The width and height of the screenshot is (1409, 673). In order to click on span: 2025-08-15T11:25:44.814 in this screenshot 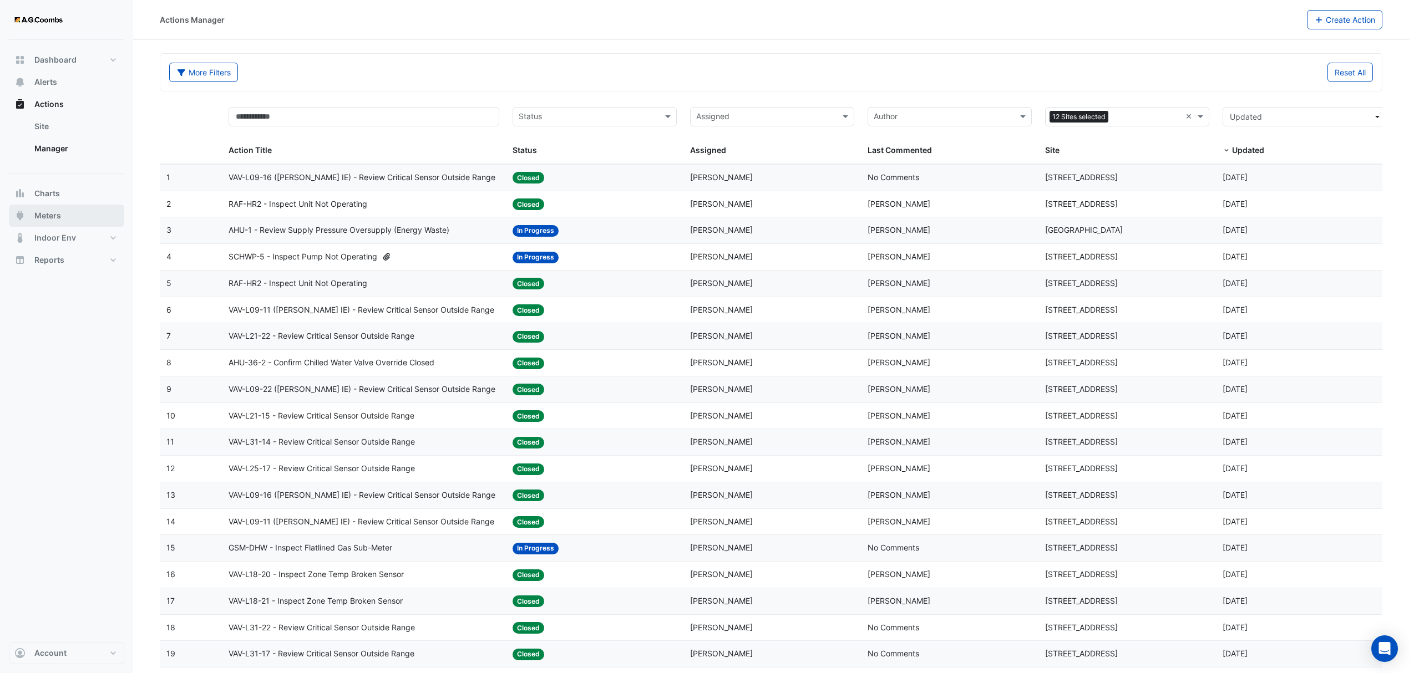, I will do `click(1234, 521)`.